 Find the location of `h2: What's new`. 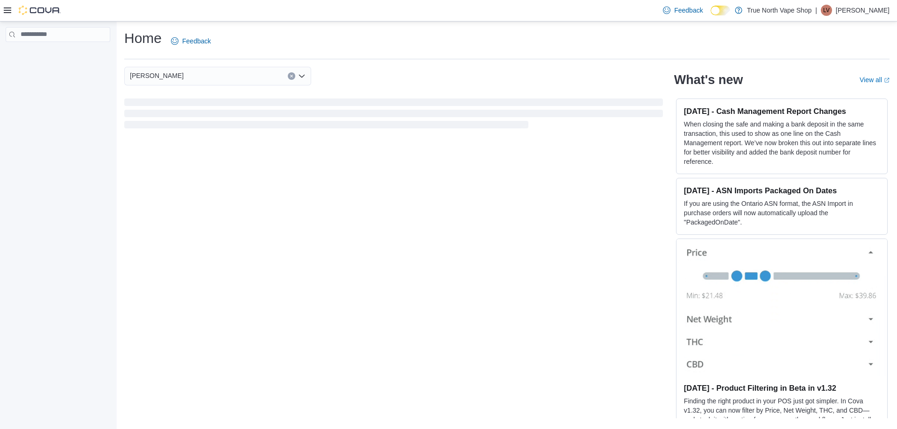

h2: What's new is located at coordinates (708, 80).